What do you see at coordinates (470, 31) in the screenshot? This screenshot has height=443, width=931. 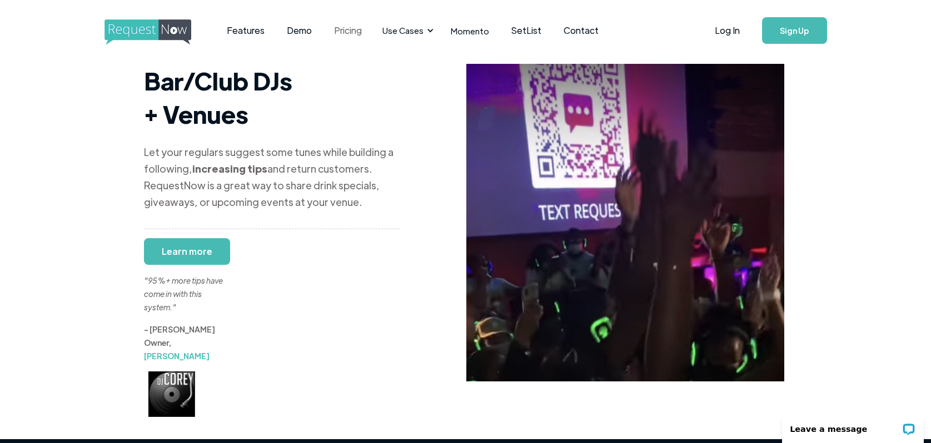 I see `a: Momento` at bounding box center [470, 31].